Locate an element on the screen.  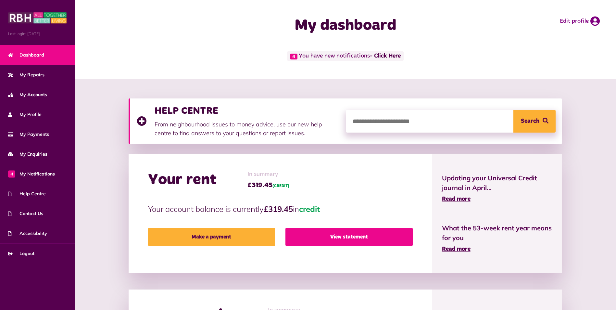
img: MyRBH is located at coordinates (37, 18).